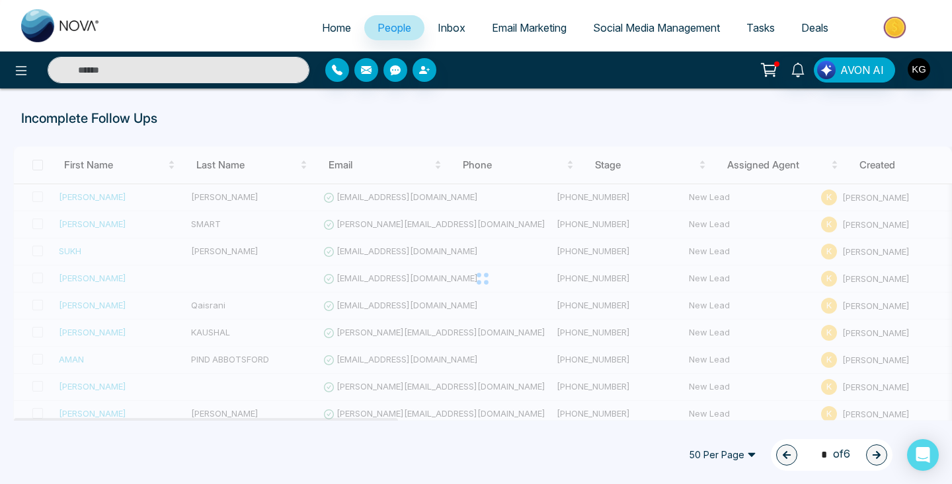 The width and height of the screenshot is (952, 484). I want to click on span: People, so click(394, 28).